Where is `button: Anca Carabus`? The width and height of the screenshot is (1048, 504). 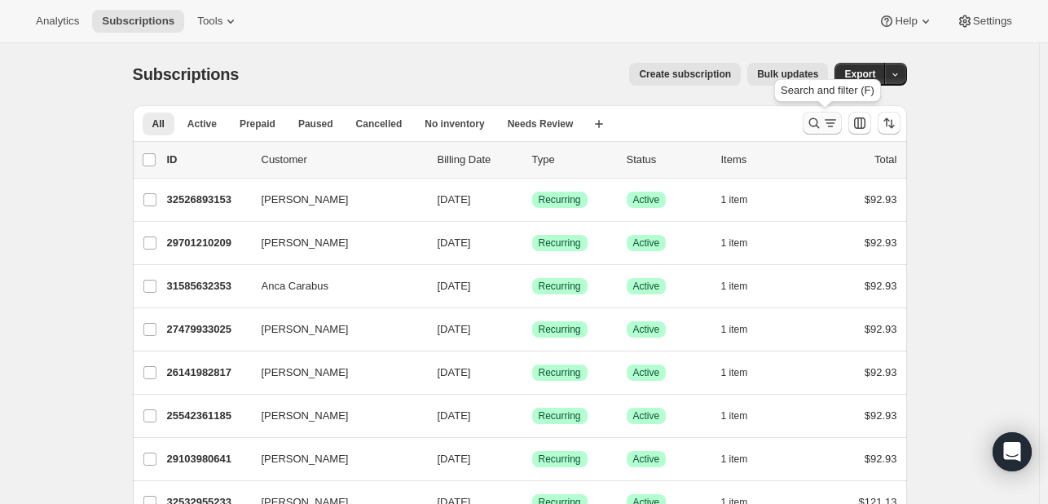 button: Anca Carabus is located at coordinates (333, 286).